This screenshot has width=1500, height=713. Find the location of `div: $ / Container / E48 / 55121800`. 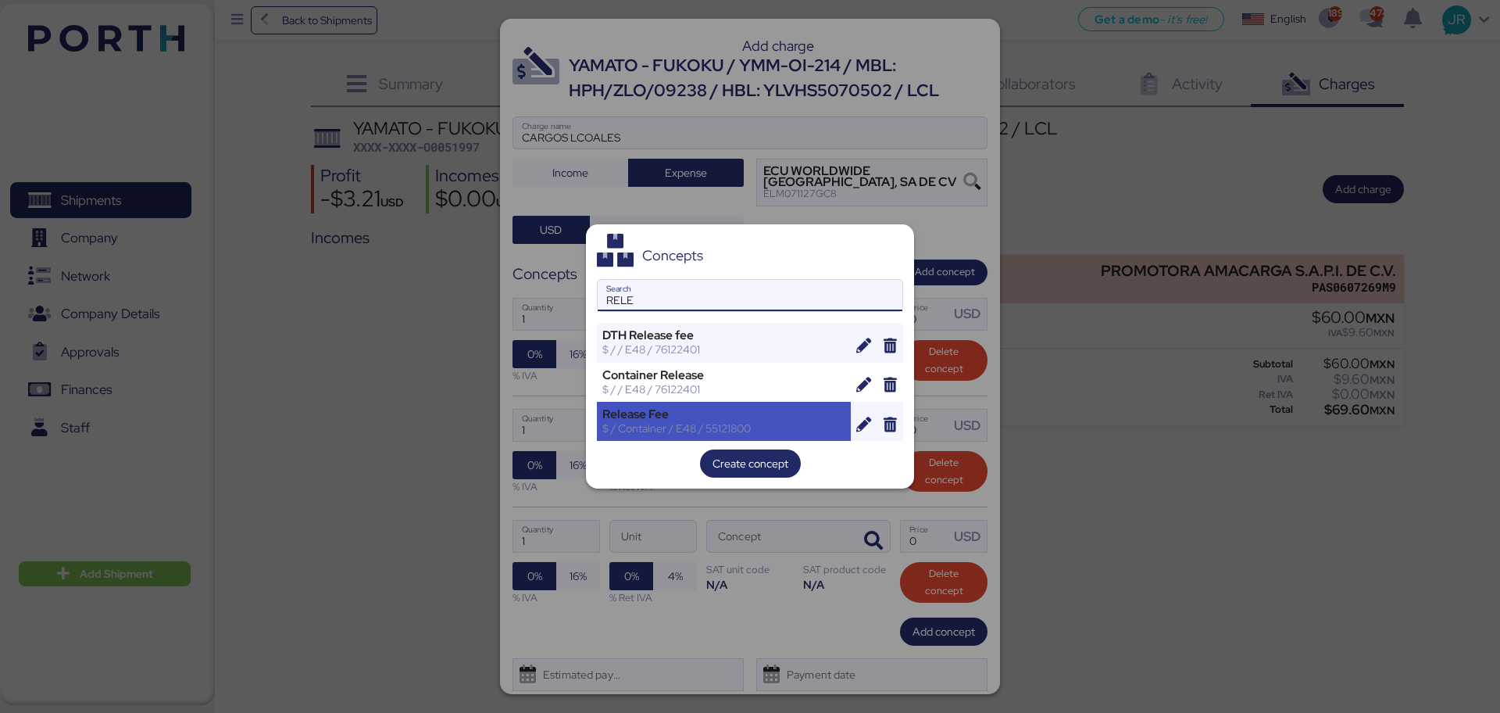

div: $ / Container / E48 / 55121800 is located at coordinates (723, 428).